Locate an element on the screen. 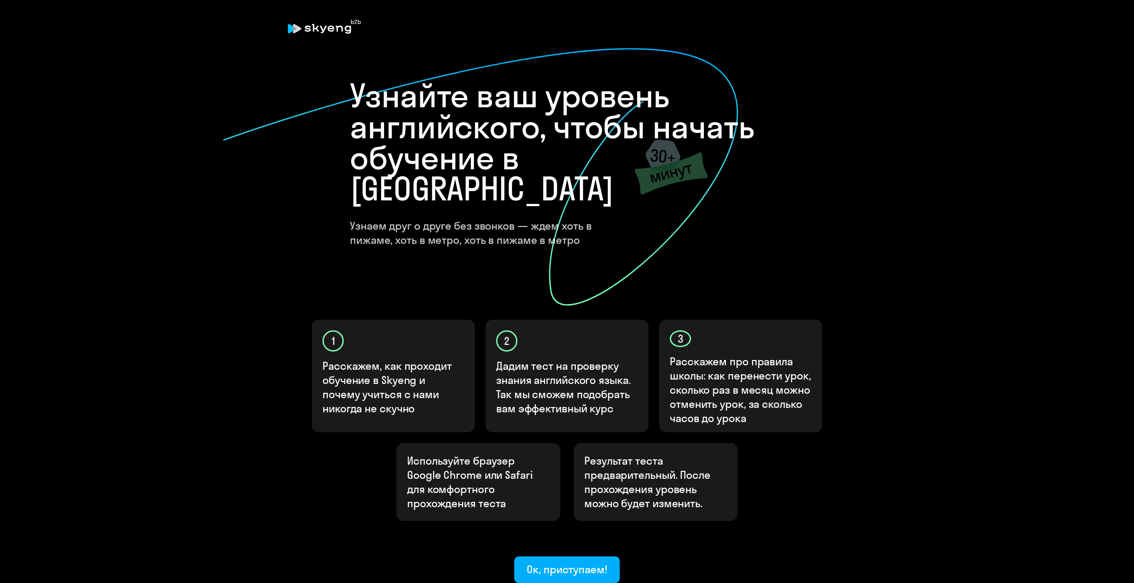 This screenshot has height=583, width=1134. p: Результат теста предварительный. После прохождения уровень можно будет изменить. is located at coordinates (656, 482).